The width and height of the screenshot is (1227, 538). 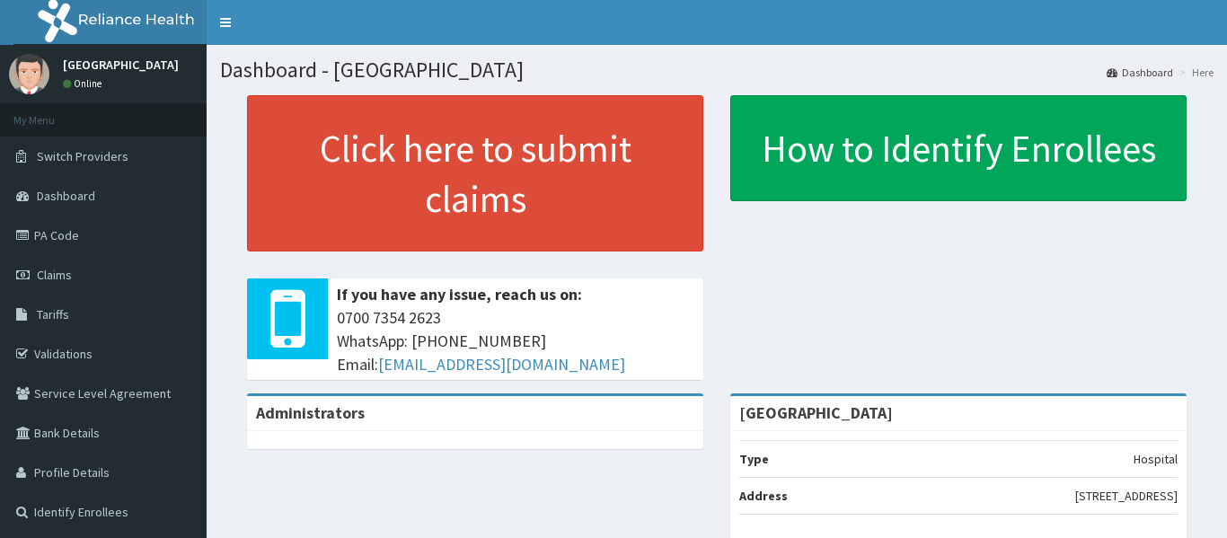 What do you see at coordinates (475, 173) in the screenshot?
I see `a: Click here to submit claims` at bounding box center [475, 173].